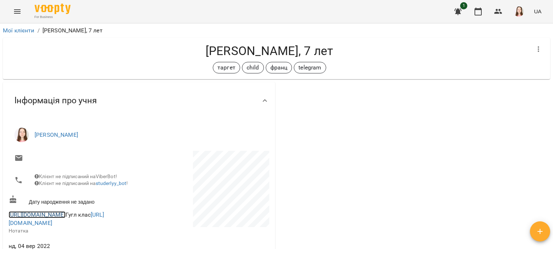 This screenshot has height=253, width=553. What do you see at coordinates (73, 200) in the screenshot?
I see `div: Дату народження не задано` at bounding box center [73, 200].